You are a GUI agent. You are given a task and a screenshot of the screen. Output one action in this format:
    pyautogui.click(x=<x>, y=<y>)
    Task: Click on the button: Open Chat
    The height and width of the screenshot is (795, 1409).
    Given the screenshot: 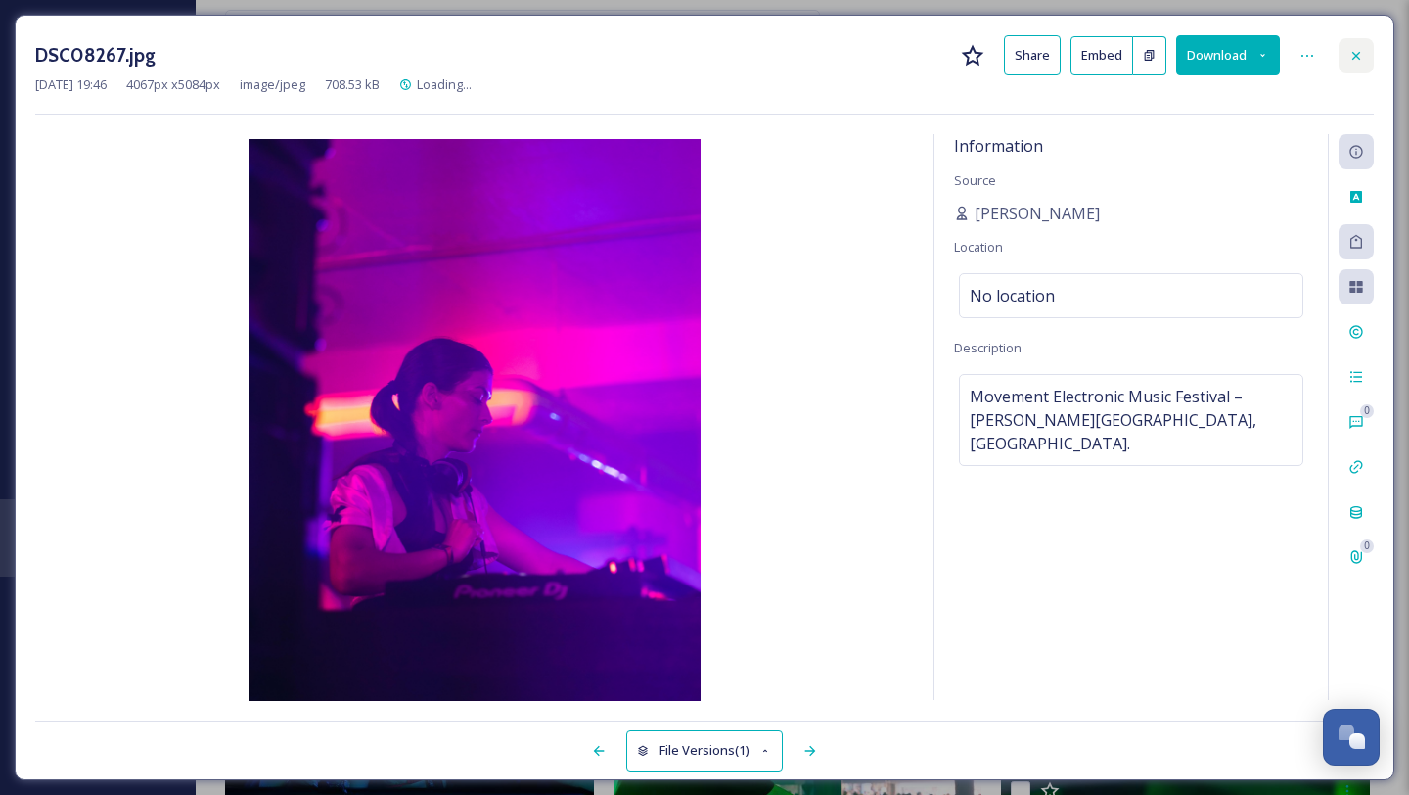 What is the action you would take?
    pyautogui.click(x=1351, y=737)
    